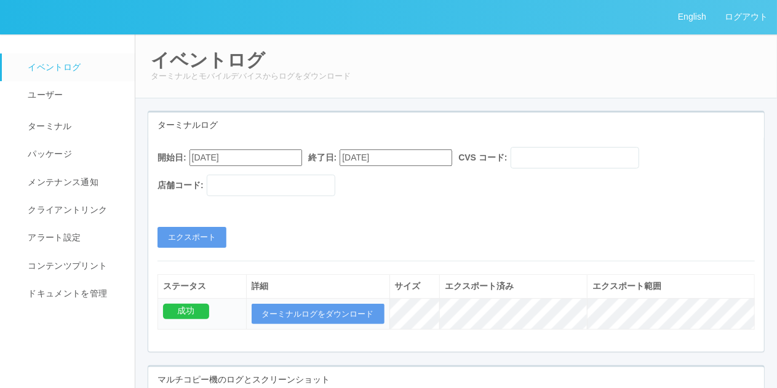 Image resolution: width=777 pixels, height=388 pixels. Describe the element at coordinates (186, 311) in the screenshot. I see `div: 成功` at that location.